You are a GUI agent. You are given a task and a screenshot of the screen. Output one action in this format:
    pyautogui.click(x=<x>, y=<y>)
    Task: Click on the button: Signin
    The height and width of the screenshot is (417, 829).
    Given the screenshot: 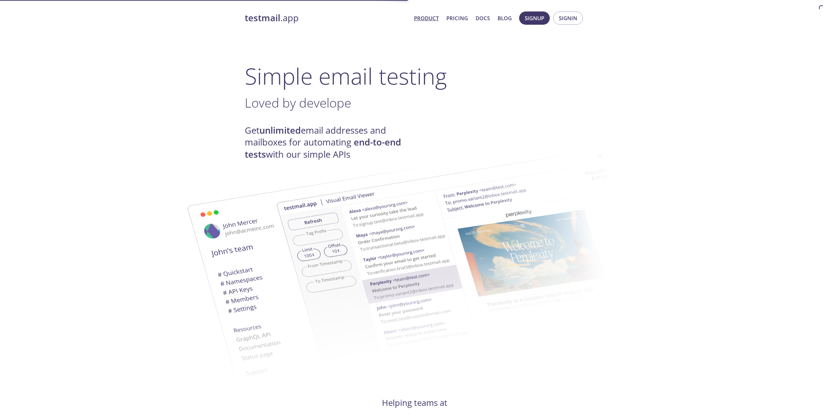 What is the action you would take?
    pyautogui.click(x=568, y=18)
    